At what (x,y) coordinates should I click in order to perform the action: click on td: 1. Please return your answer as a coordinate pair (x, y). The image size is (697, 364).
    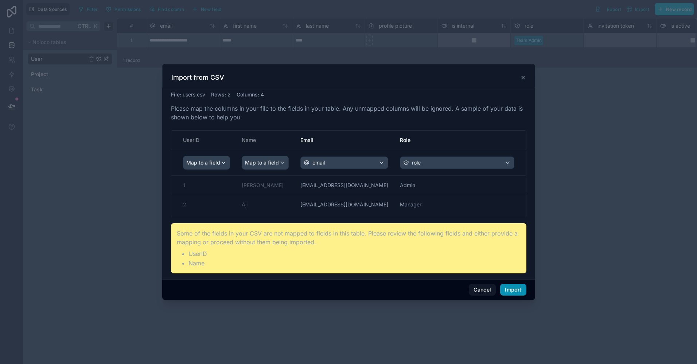
    Looking at the image, I should click on (203, 186).